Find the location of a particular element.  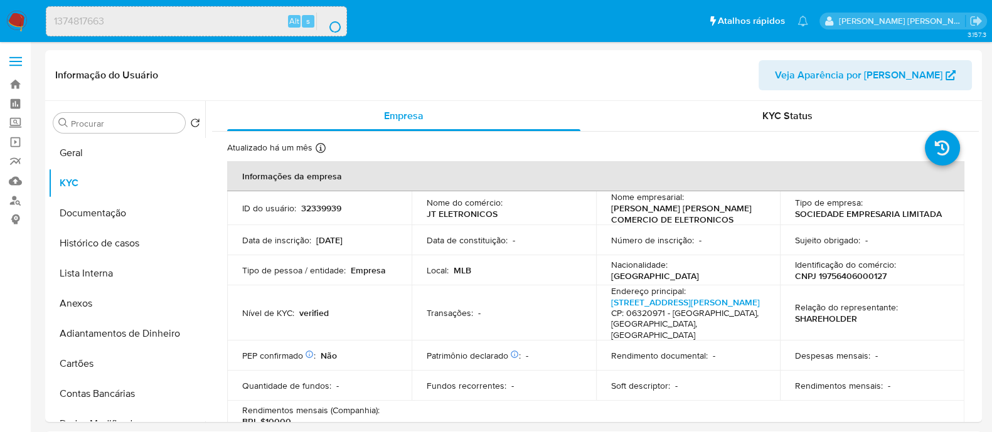

p: Nome do comércio : is located at coordinates (464, 203).